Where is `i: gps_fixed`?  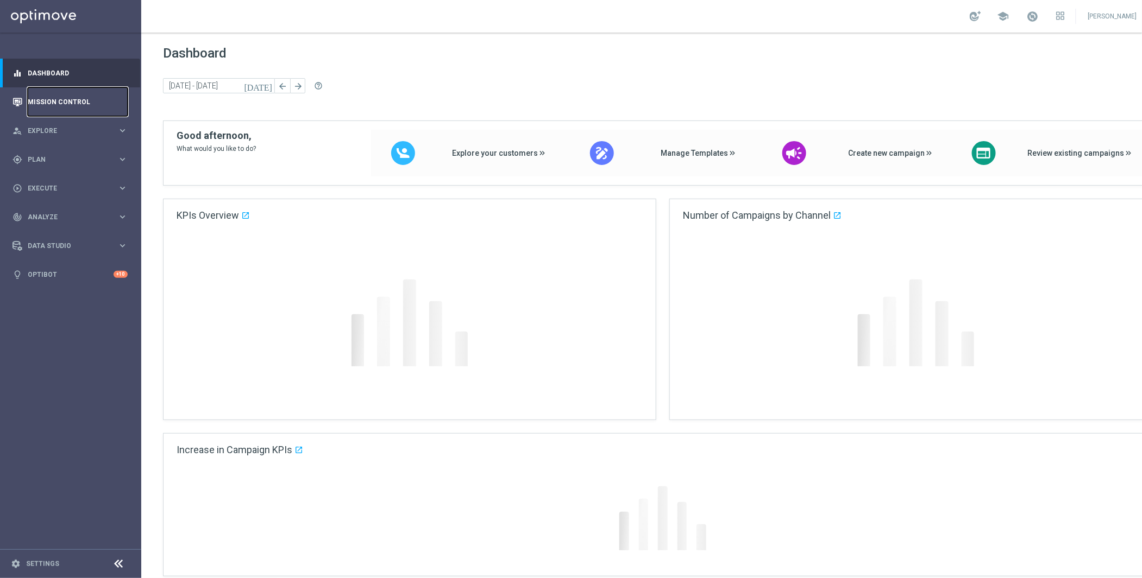
i: gps_fixed is located at coordinates (17, 160).